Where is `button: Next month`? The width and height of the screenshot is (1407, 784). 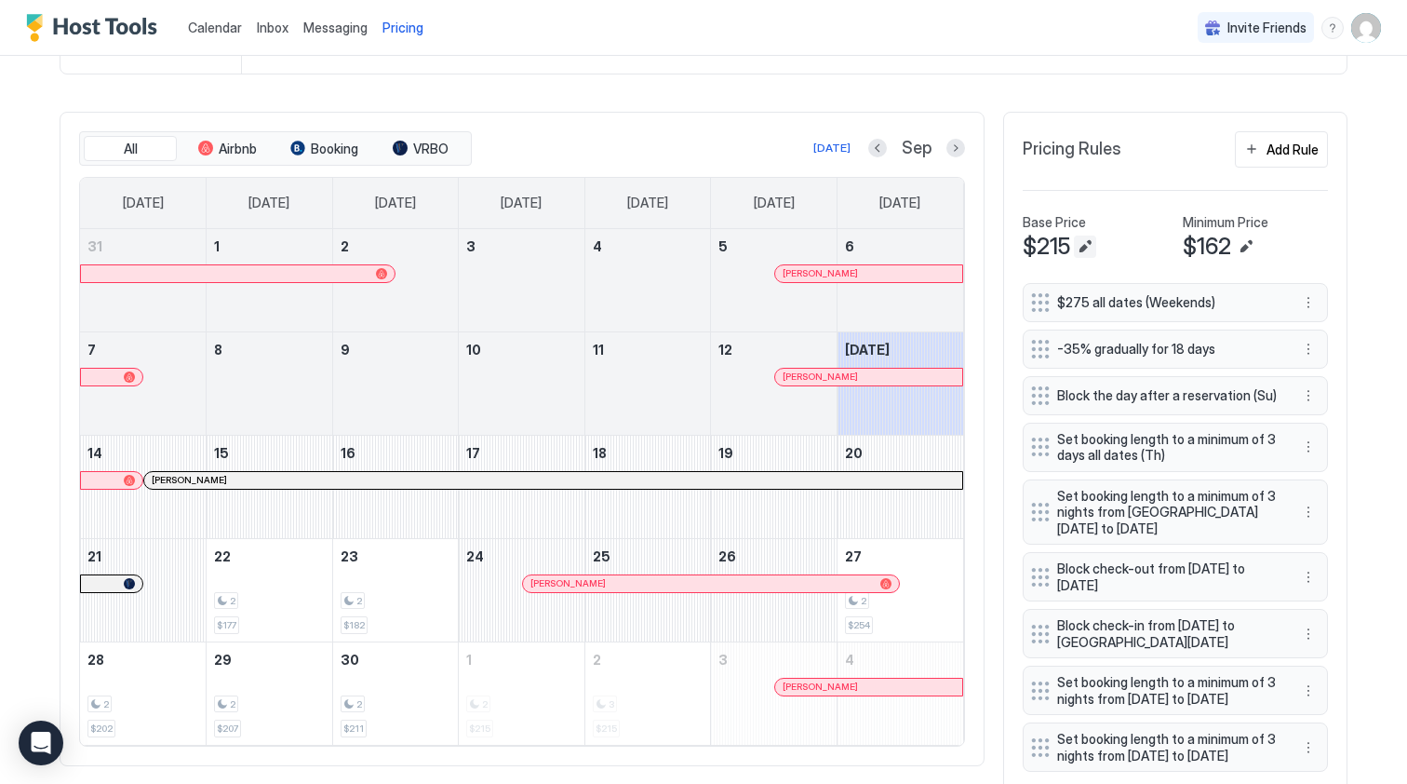 button: Next month is located at coordinates (956, 148).